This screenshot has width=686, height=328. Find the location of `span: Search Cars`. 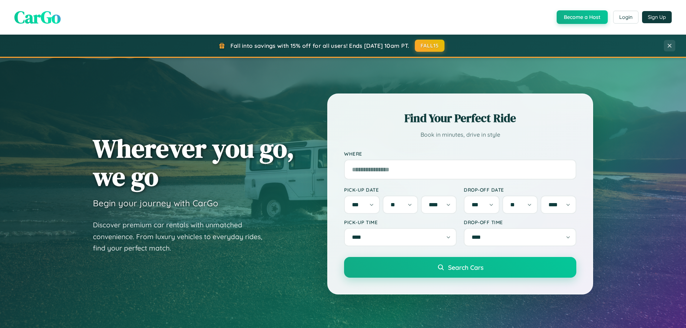

span: Search Cars is located at coordinates (465, 267).